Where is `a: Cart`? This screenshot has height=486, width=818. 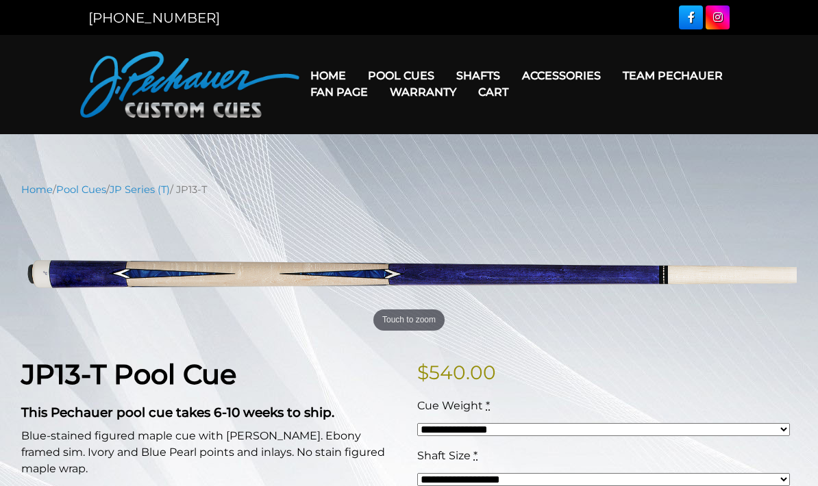 a: Cart is located at coordinates (493, 92).